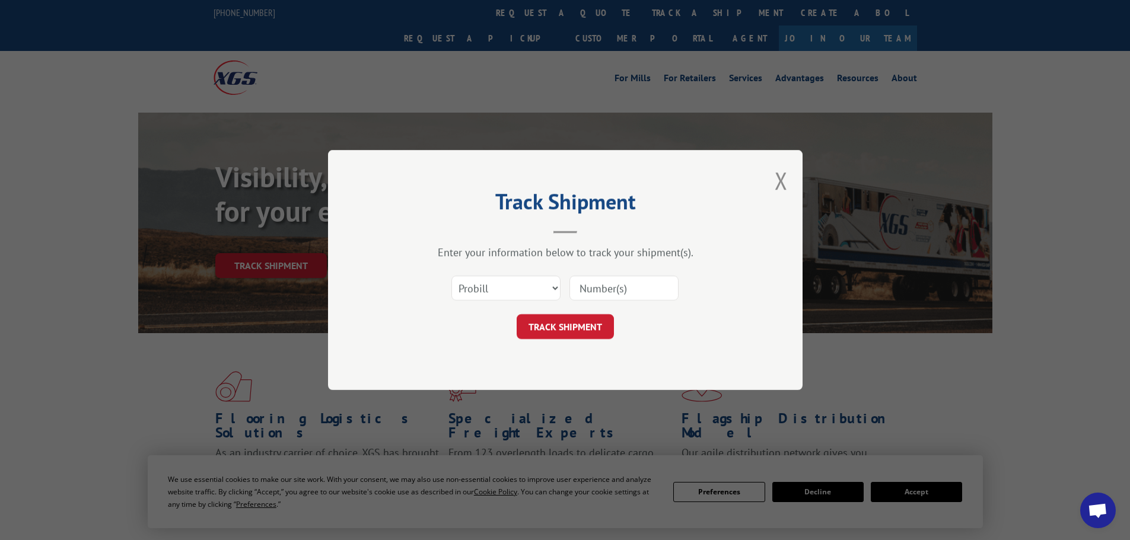 Image resolution: width=1130 pixels, height=540 pixels. I want to click on div: Enter your information below to track your shipment(s)., so click(565, 252).